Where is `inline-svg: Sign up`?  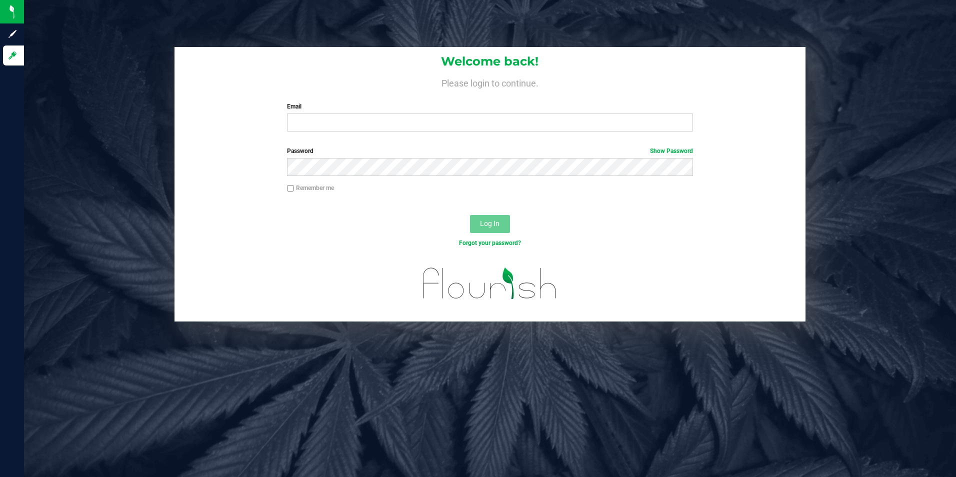
inline-svg: Sign up is located at coordinates (12, 34).